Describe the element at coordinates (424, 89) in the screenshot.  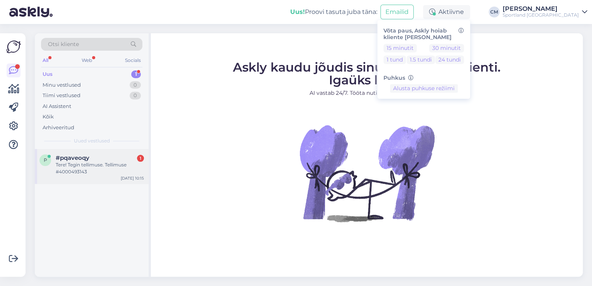
I see `button: Alusta puhkuse režiimi` at that location.